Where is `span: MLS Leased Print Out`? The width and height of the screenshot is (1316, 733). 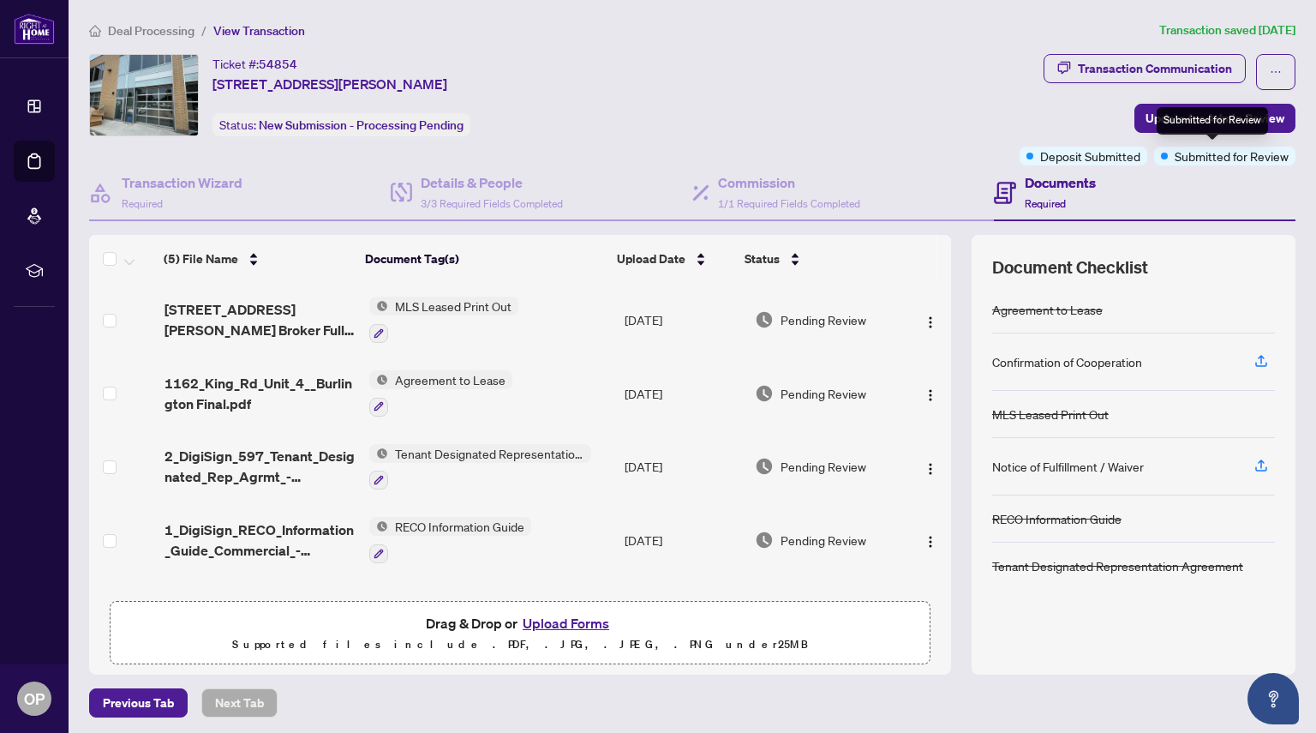 span: MLS Leased Print Out is located at coordinates (453, 306).